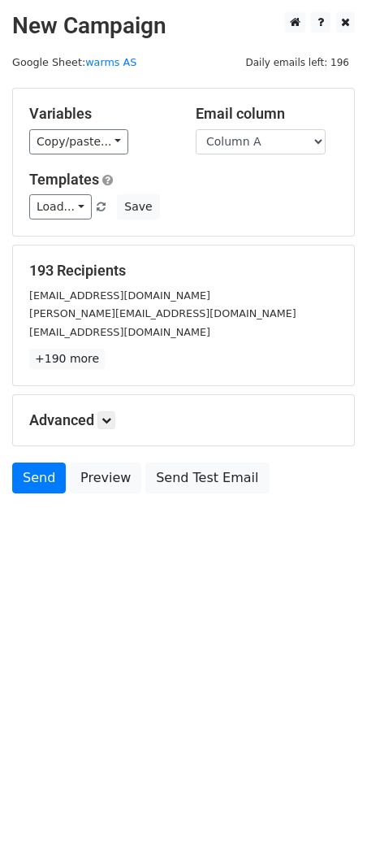 The width and height of the screenshot is (367, 856). What do you see at coordinates (60, 206) in the screenshot?
I see `a: Load...` at bounding box center [60, 206].